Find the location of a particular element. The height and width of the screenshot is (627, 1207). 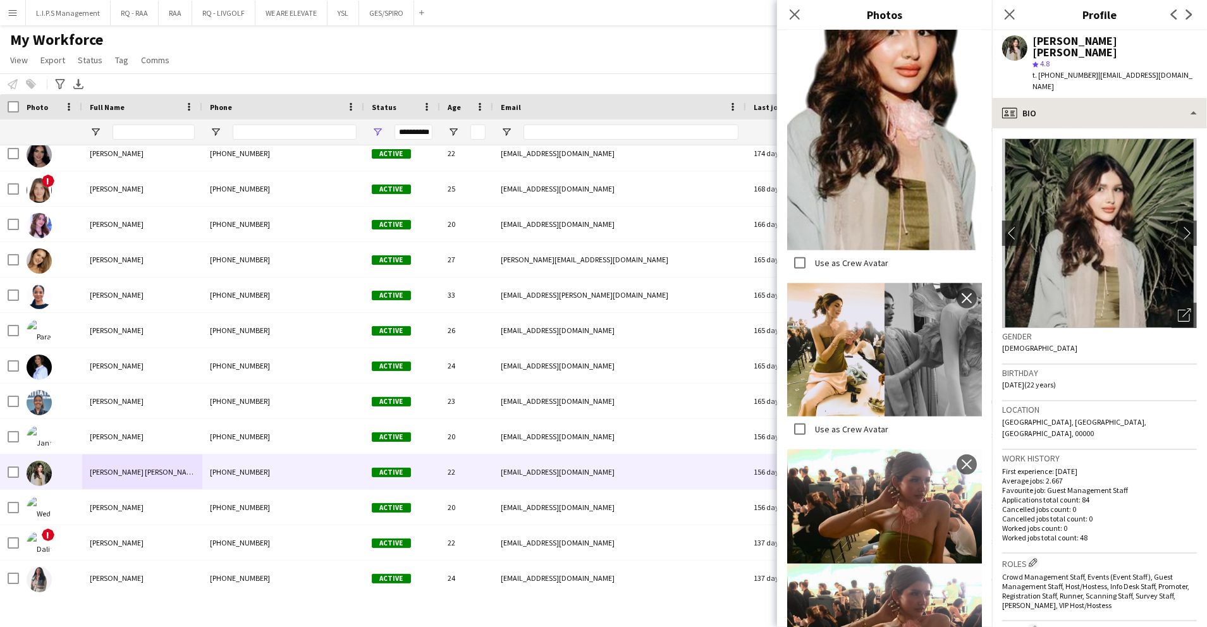

span: Email is located at coordinates (511, 107).